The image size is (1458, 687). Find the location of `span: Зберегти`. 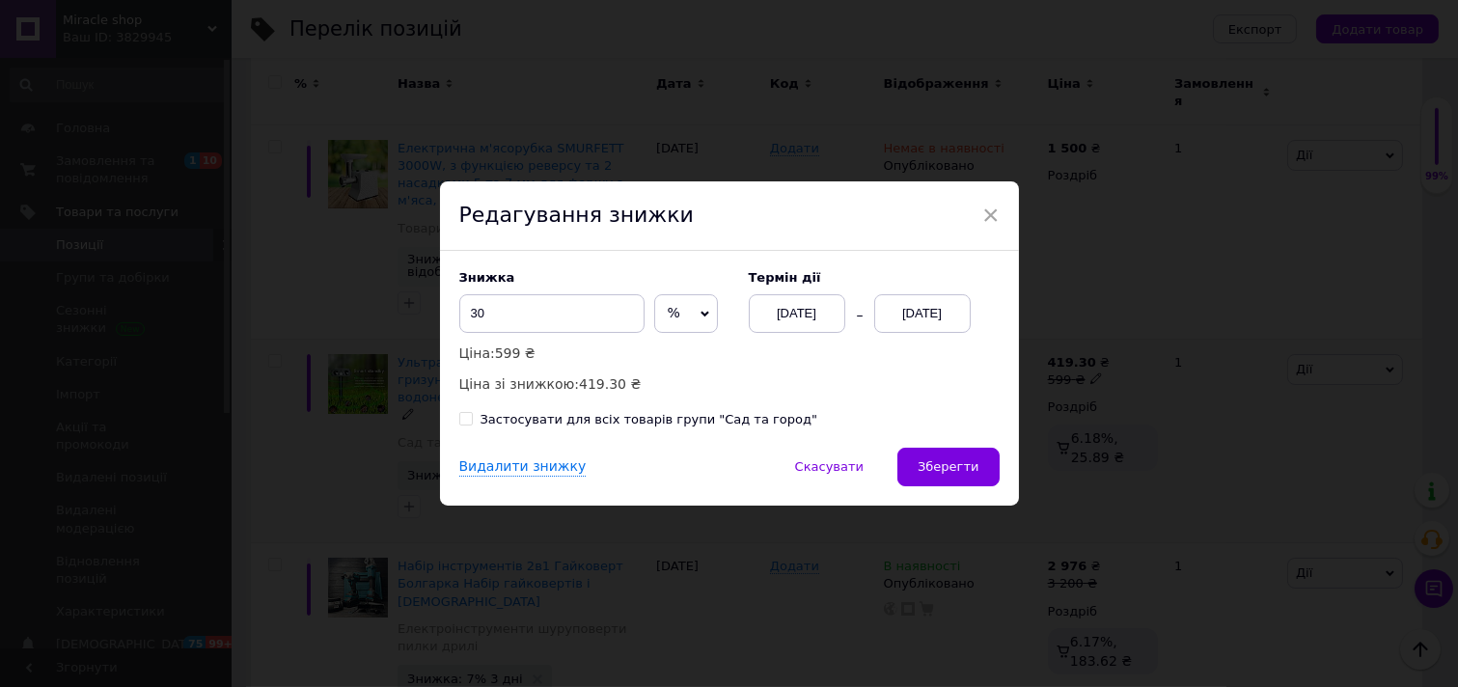

span: Зберегти is located at coordinates (947, 466).